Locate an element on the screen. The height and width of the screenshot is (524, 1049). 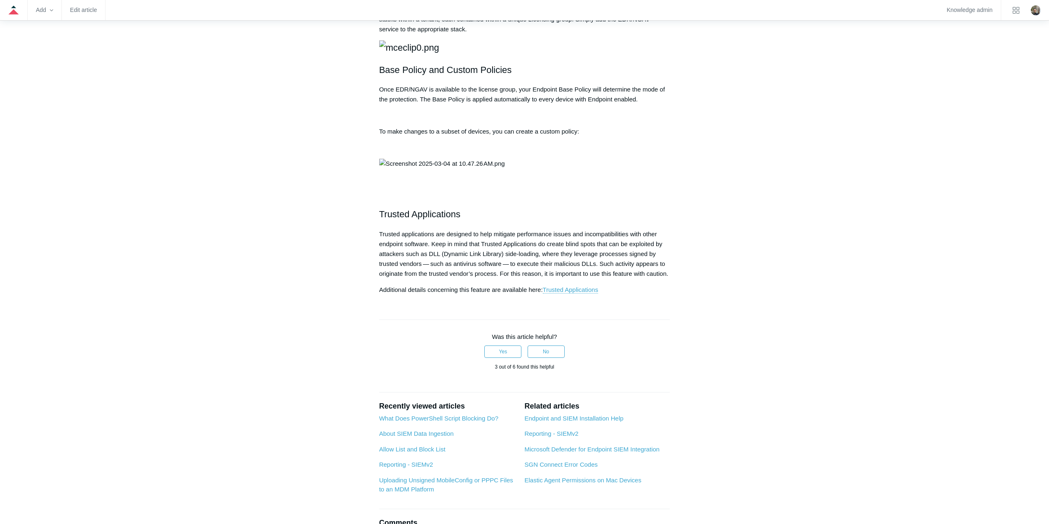
a: About SIEM Data Ingestion is located at coordinates (416, 433).